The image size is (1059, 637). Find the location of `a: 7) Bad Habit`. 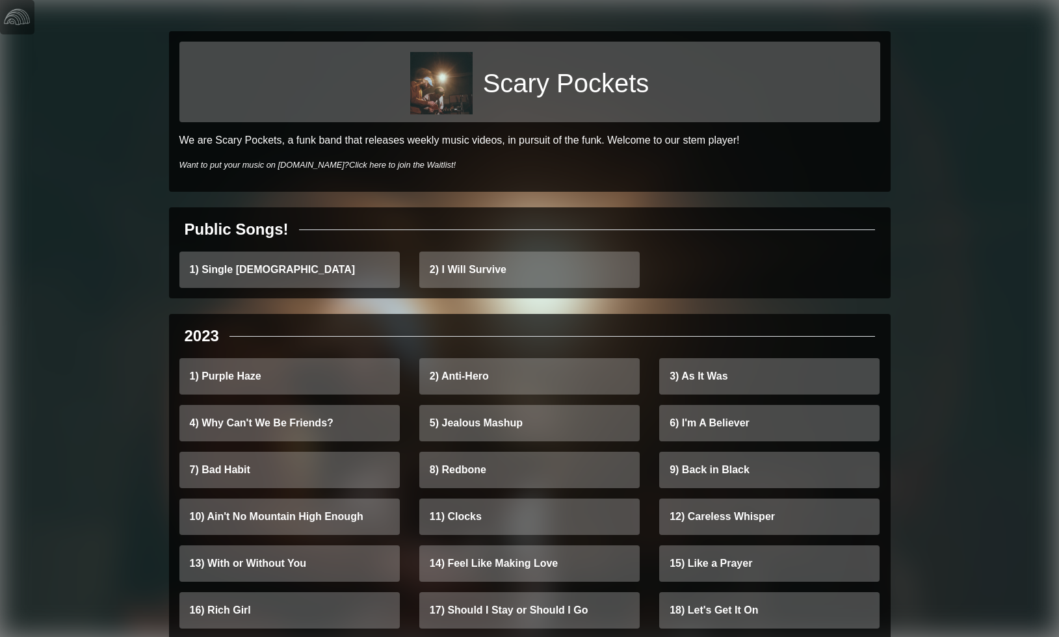

a: 7) Bad Habit is located at coordinates (289, 470).